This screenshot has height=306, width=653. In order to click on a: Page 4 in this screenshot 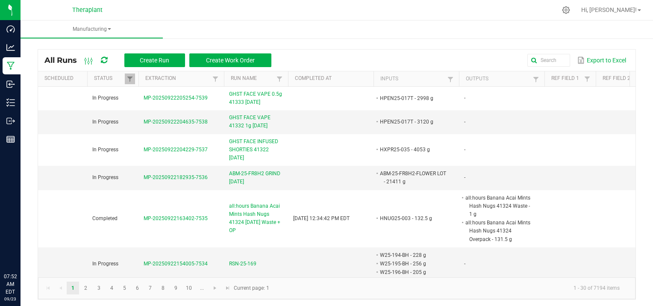, I will do `click(111, 288)`.